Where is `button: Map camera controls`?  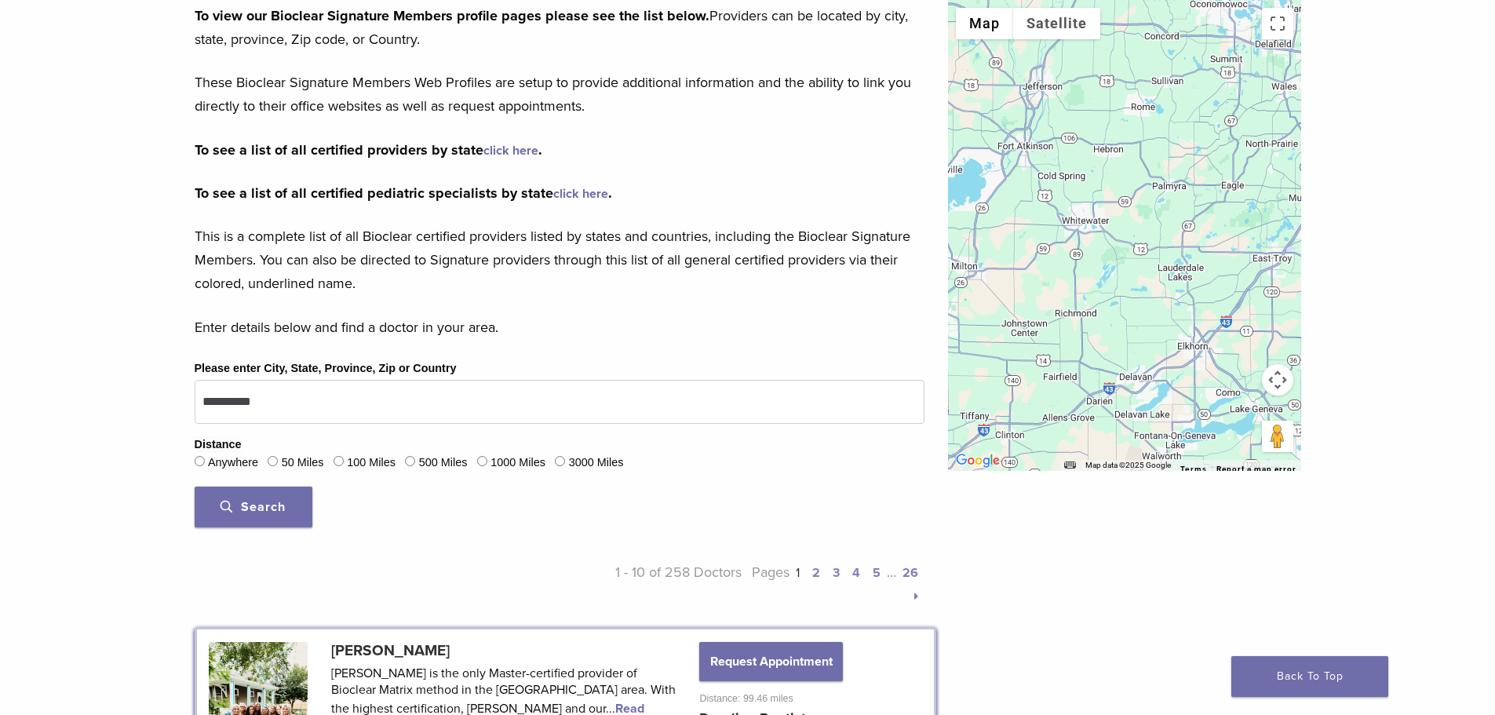 button: Map camera controls is located at coordinates (1278, 380).